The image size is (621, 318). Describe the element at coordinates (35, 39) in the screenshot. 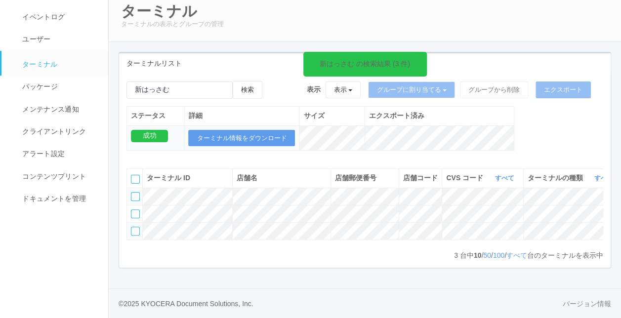

I see `span: ユーザー` at that location.